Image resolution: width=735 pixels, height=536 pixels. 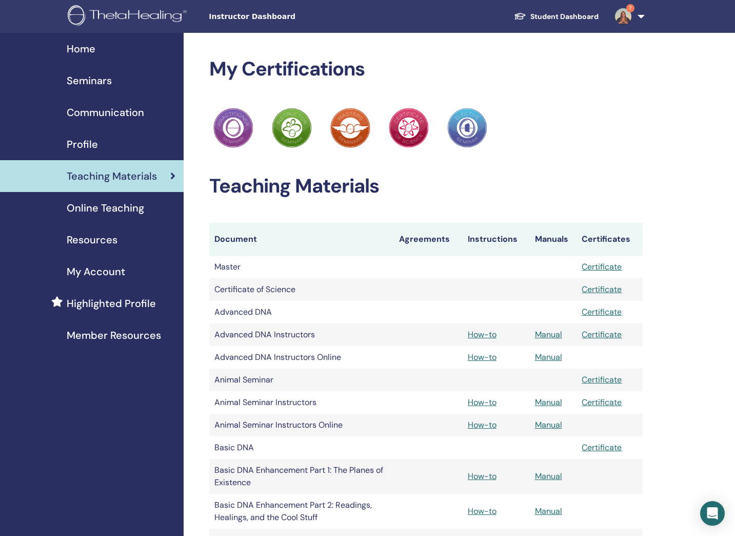 What do you see at coordinates (302, 267) in the screenshot?
I see `td: Master` at bounding box center [302, 267].